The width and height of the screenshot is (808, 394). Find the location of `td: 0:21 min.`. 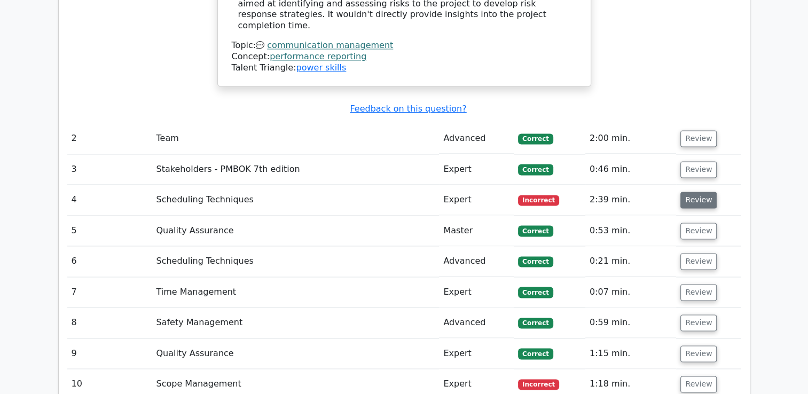

td: 0:21 min. is located at coordinates (631, 261).